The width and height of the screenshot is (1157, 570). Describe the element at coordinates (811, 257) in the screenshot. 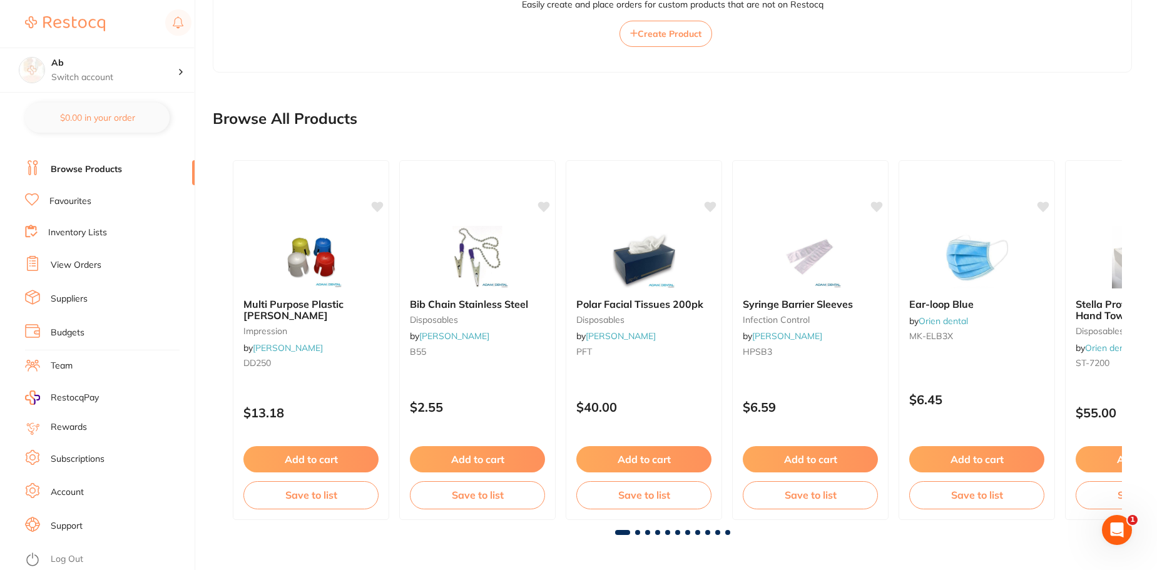

I see `img: Syringe Barrier Sleeves` at that location.